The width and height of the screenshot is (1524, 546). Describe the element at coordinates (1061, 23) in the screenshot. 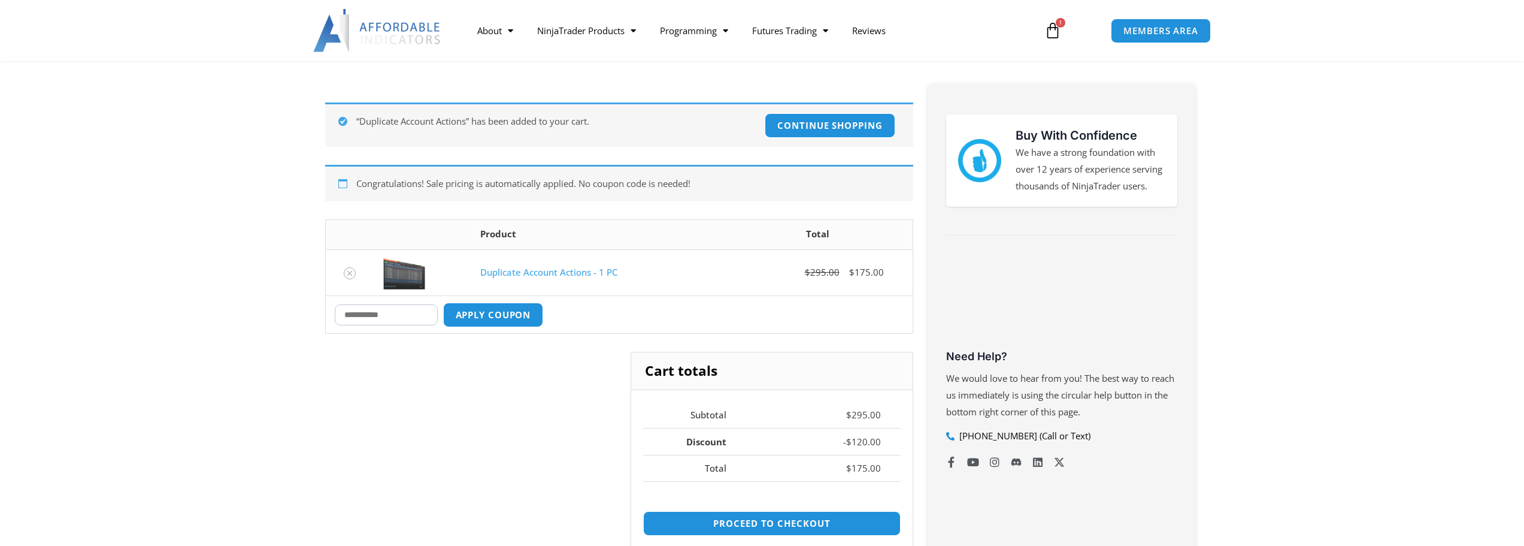

I see `span: 1` at that location.